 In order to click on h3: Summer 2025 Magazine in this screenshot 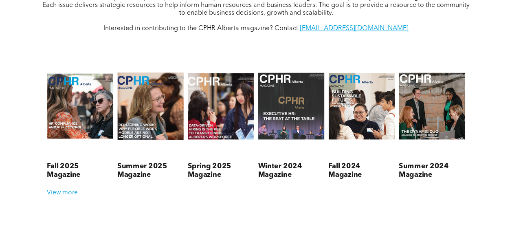, I will do `click(150, 170)`.